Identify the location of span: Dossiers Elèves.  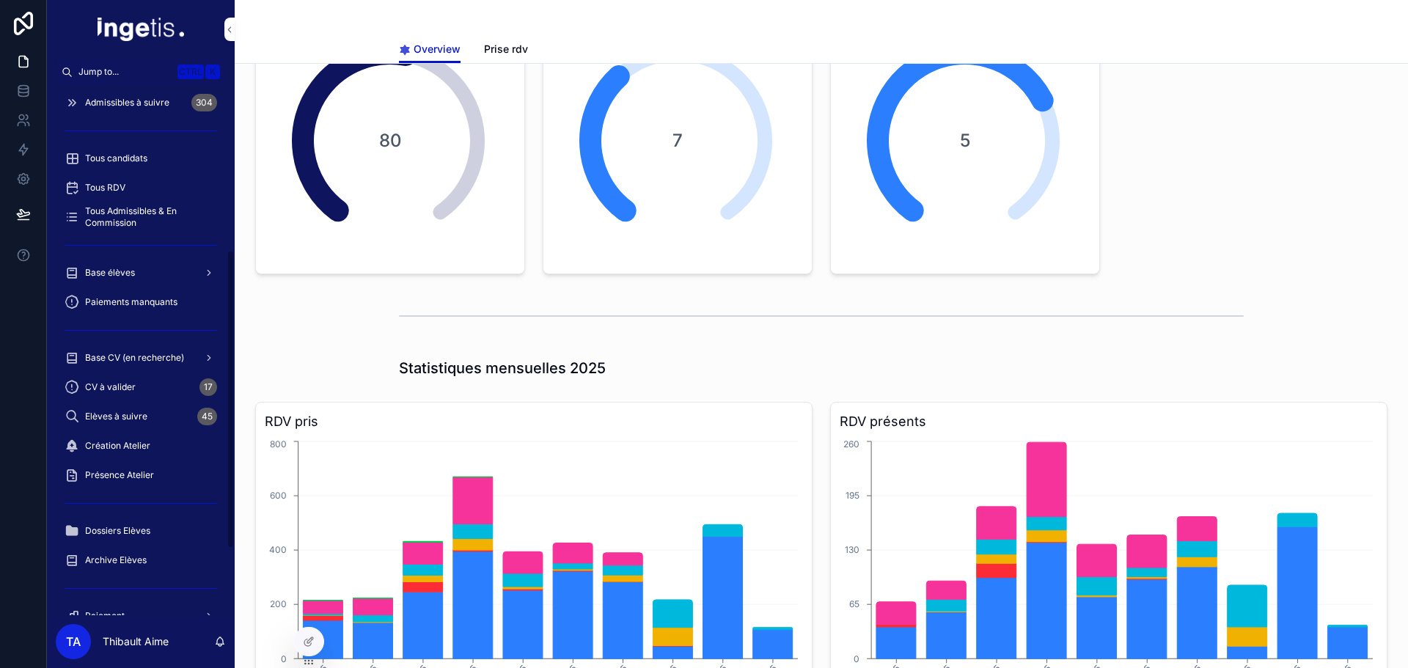
(117, 531).